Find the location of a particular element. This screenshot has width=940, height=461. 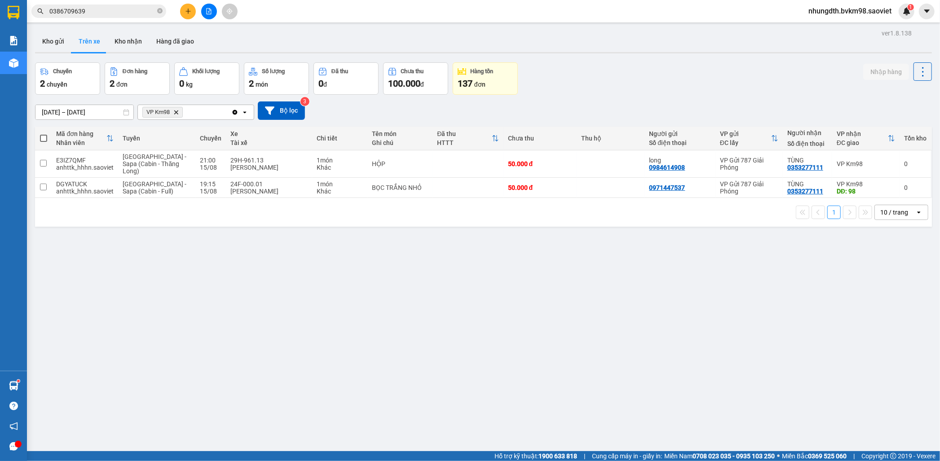

div: Thu hộ is located at coordinates (611, 138).